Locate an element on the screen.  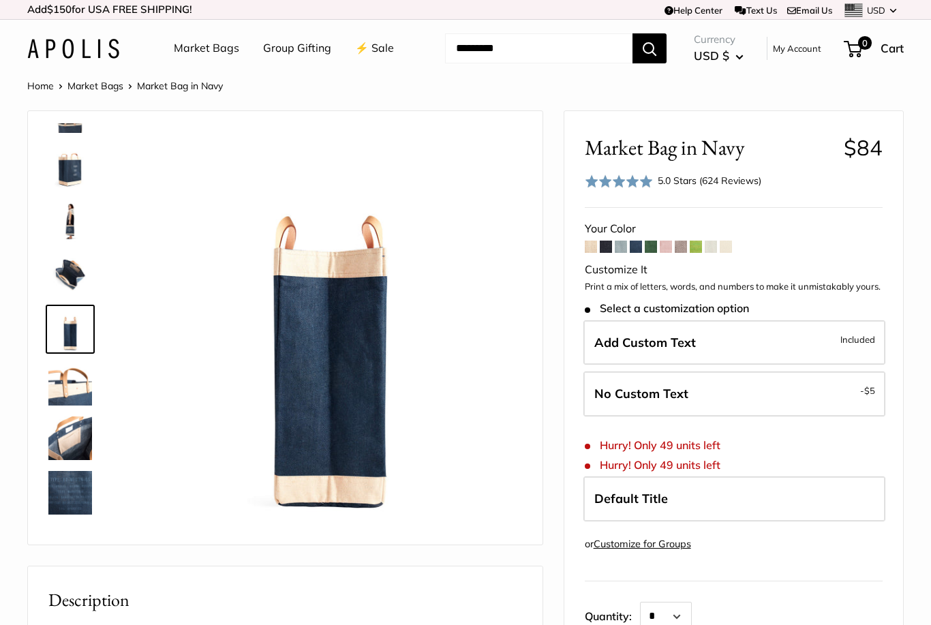
span: USD is located at coordinates (876, 10).